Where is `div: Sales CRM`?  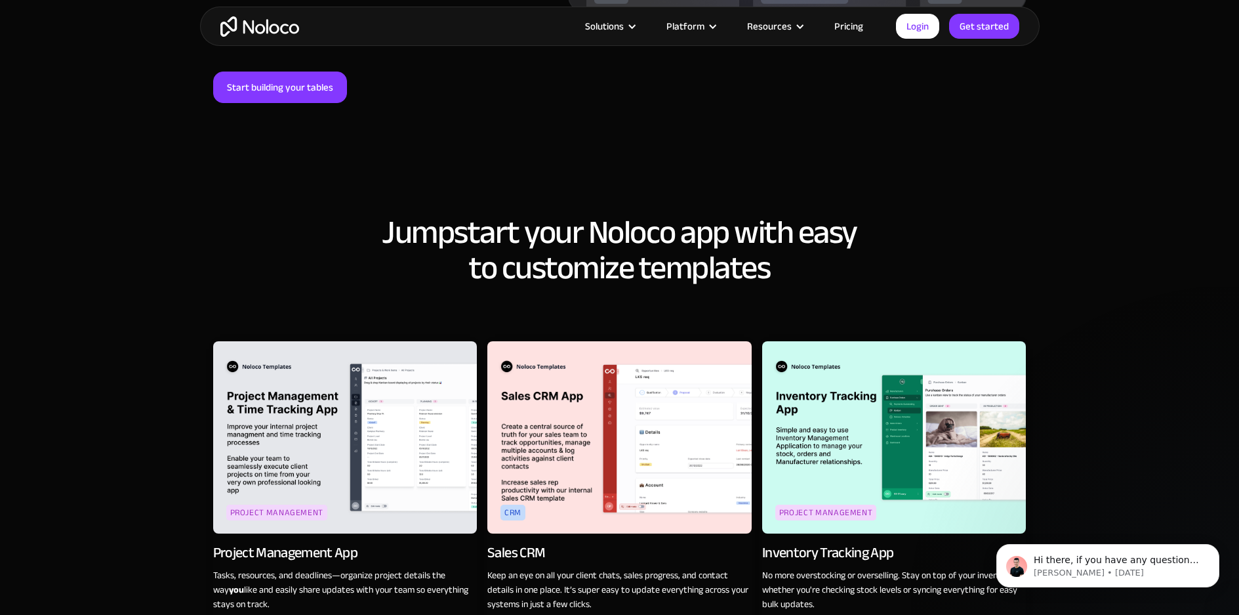
div: Sales CRM is located at coordinates (516, 552).